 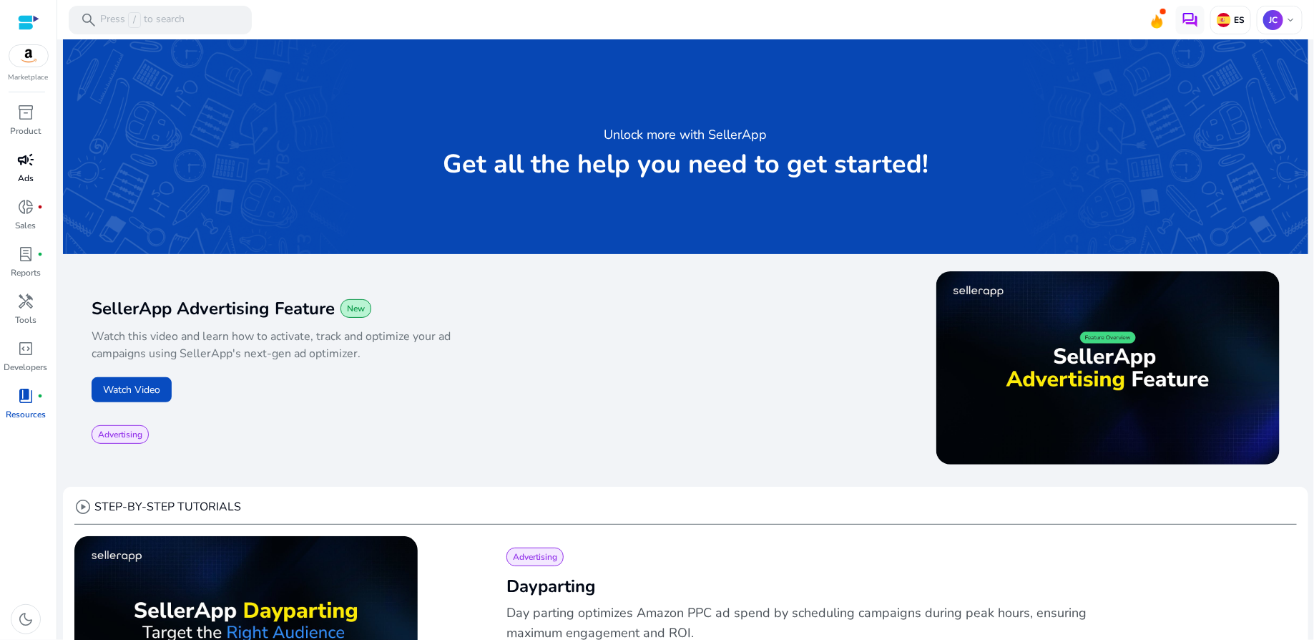 What do you see at coordinates (890, 586) in the screenshot?
I see `h2: Dayparting` at bounding box center [890, 586].